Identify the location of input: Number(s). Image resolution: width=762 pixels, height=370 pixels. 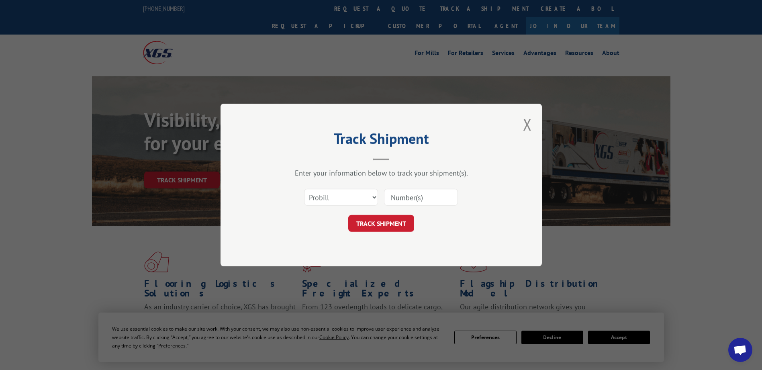
(421, 197).